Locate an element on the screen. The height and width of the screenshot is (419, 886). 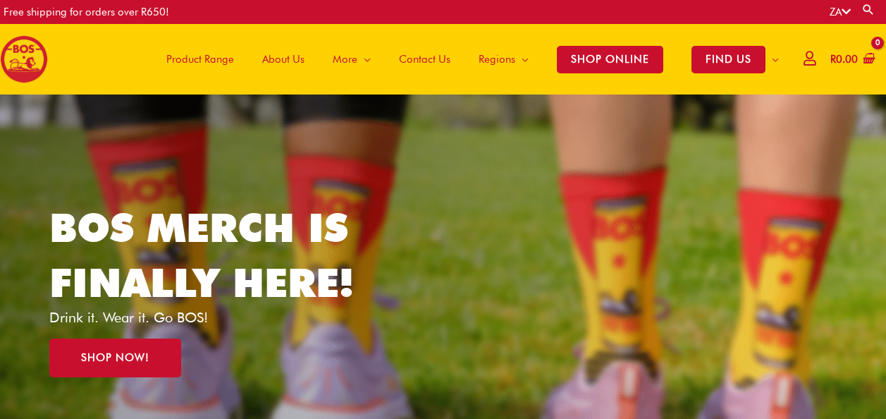
a: About Us is located at coordinates (283, 59).